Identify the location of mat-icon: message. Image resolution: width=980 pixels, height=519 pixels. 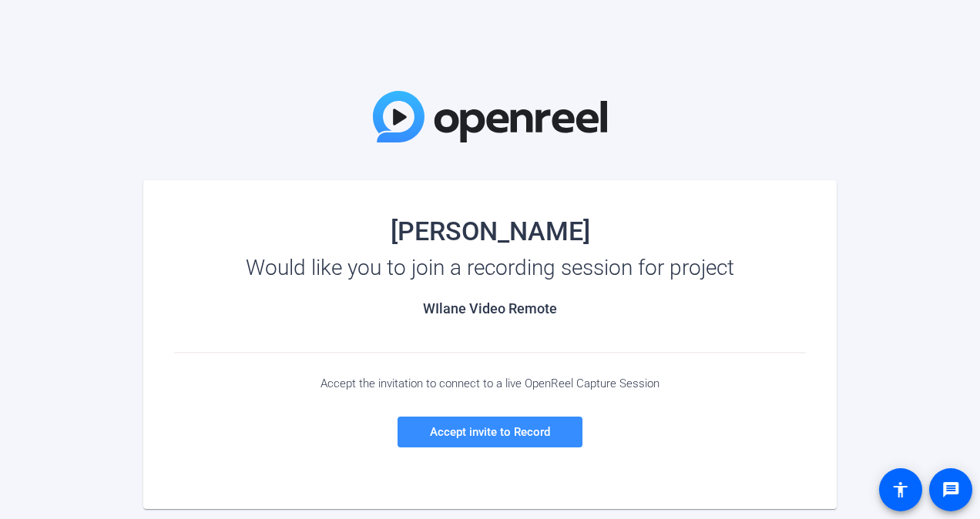
(951, 490).